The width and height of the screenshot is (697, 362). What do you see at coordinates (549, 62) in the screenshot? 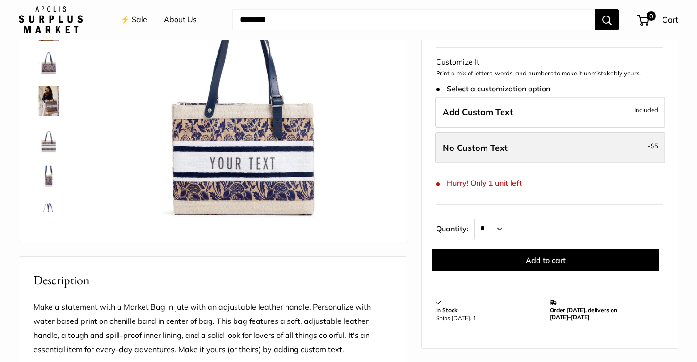
I see `div: Customize It` at bounding box center [549, 62].